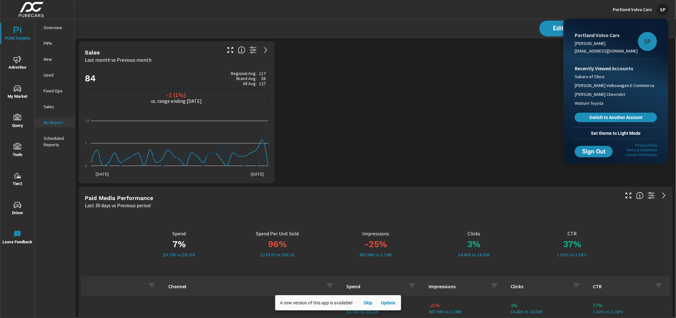 The height and width of the screenshot is (318, 676). I want to click on span: Woburn Toyota, so click(589, 103).